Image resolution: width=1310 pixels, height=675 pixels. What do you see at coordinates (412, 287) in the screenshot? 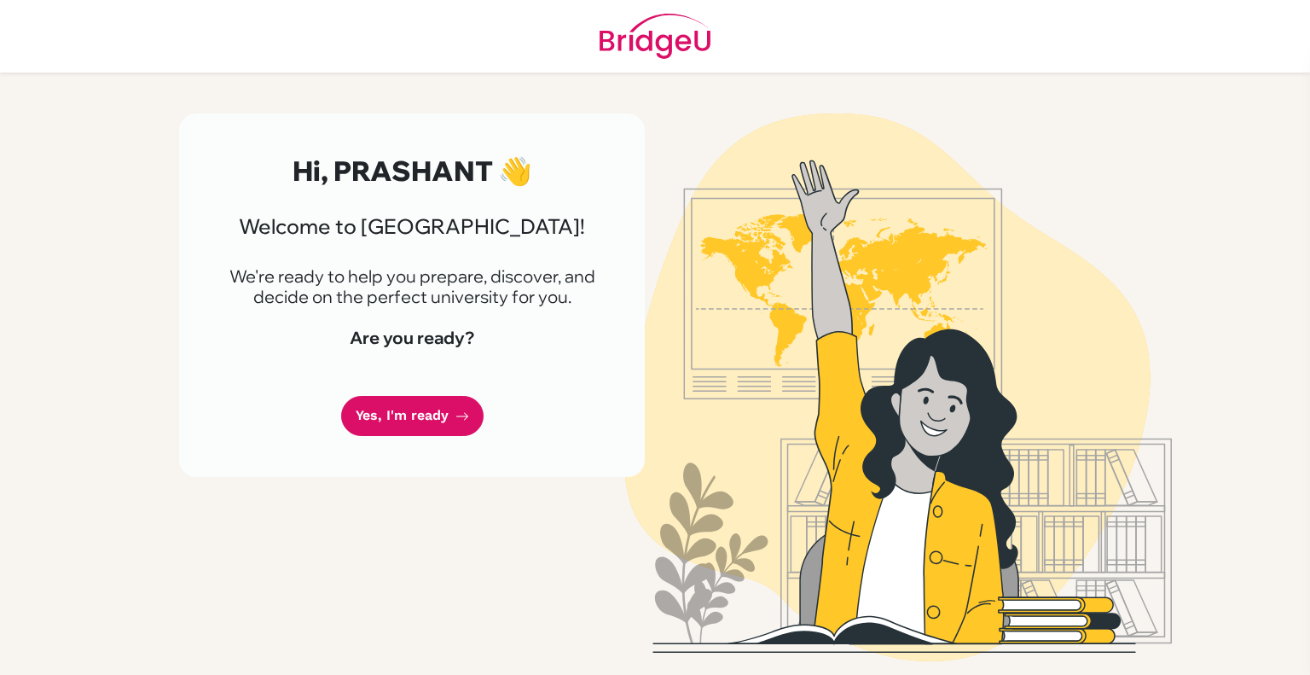
I see `p: We're ready to help you prepare, discover, and decide on the perfect university for you.` at bounding box center [412, 287].